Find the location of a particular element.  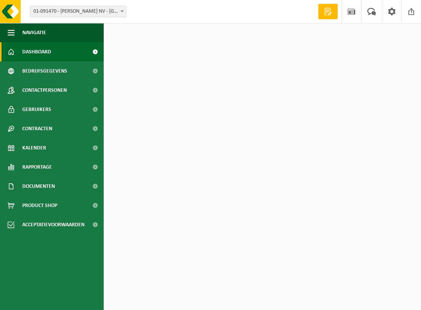

span: Bedrijfsgegevens is located at coordinates (45, 71).